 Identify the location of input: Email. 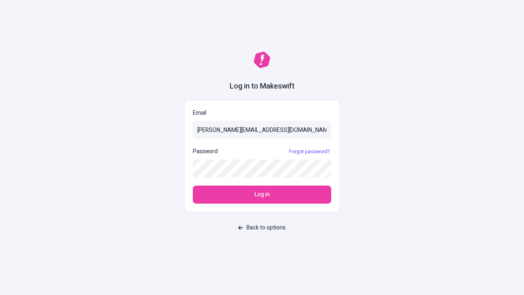
(262, 130).